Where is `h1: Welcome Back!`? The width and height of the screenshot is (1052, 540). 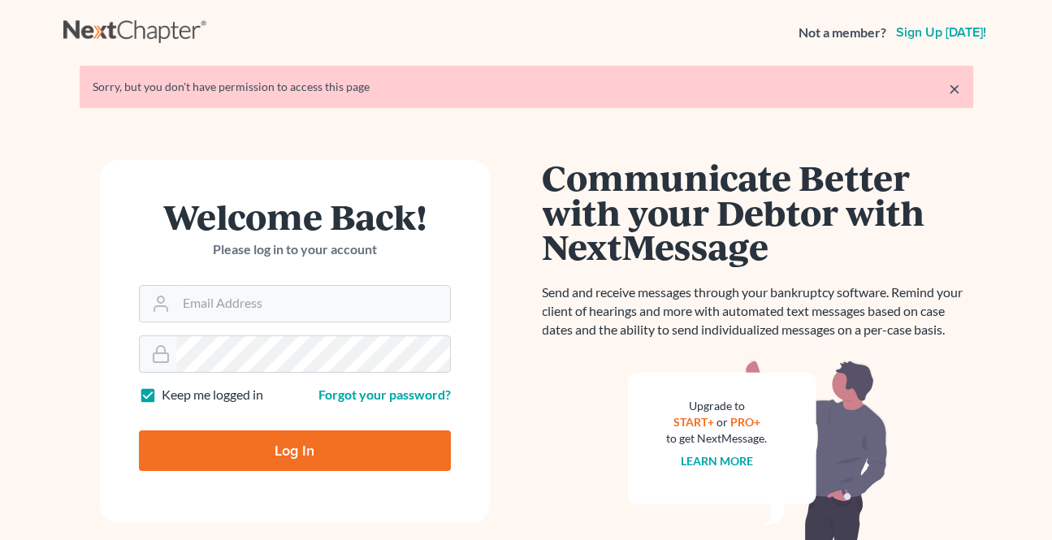
h1: Welcome Back! is located at coordinates (295, 216).